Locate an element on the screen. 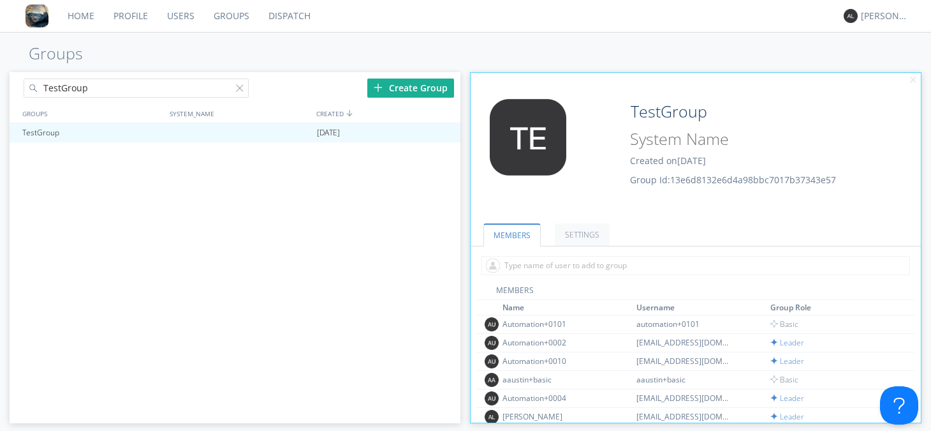 The height and width of the screenshot is (431, 931). input: Search groups is located at coordinates (136, 88).